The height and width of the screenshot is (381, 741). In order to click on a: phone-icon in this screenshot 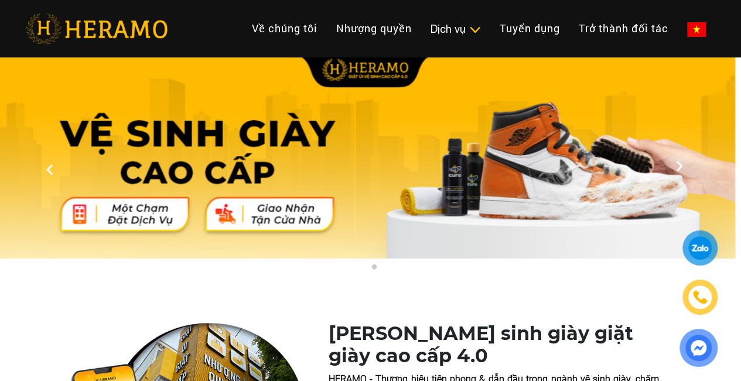, I will do `click(700, 297)`.